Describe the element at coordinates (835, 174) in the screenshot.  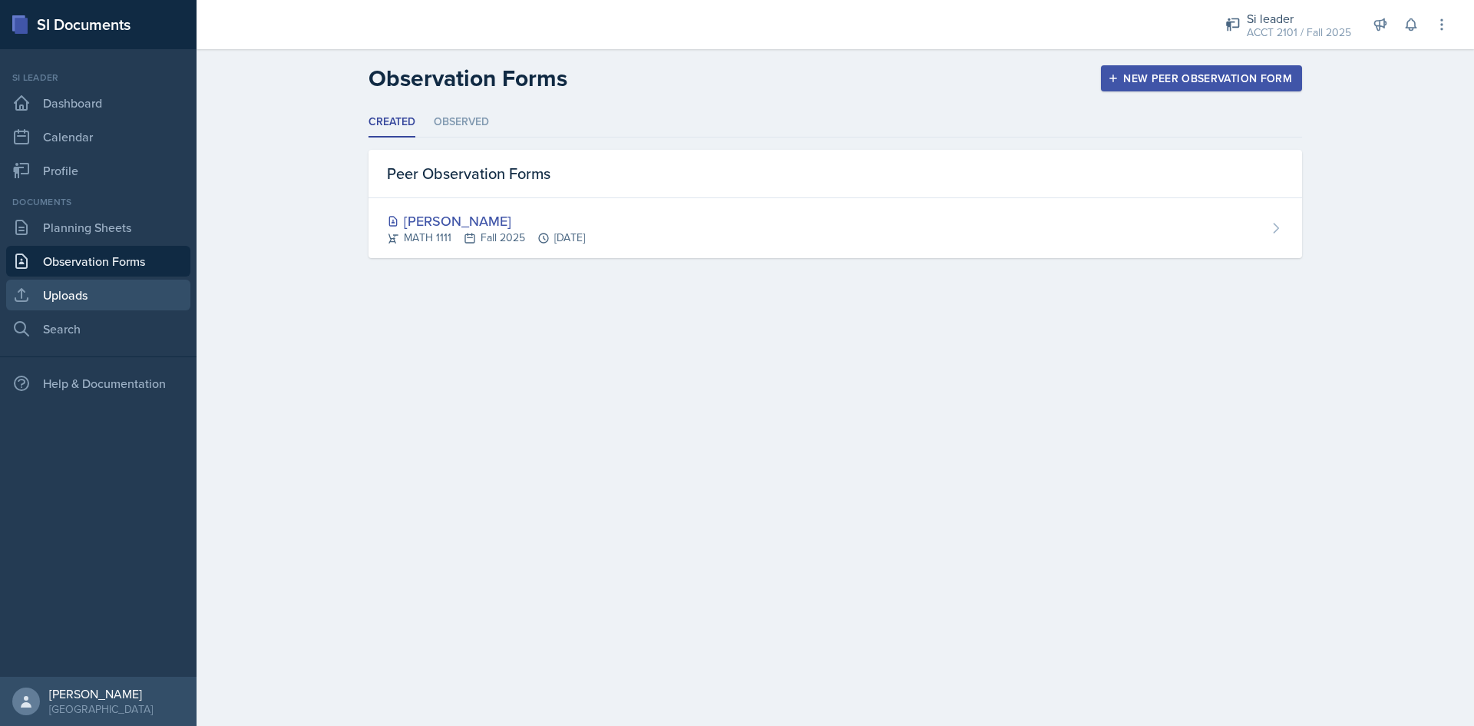
I see `div: Peer Observation Forms` at that location.